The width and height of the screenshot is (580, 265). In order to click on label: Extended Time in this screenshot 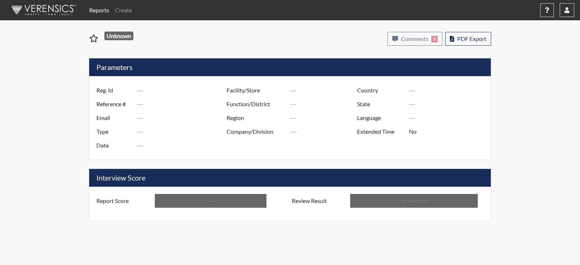, I will do `click(381, 132)`.